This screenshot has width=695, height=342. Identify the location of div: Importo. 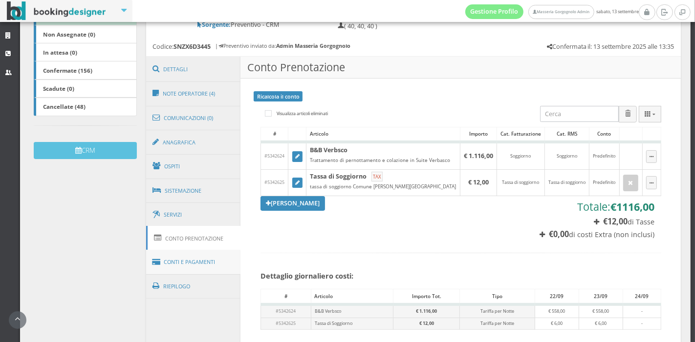
(478, 134).